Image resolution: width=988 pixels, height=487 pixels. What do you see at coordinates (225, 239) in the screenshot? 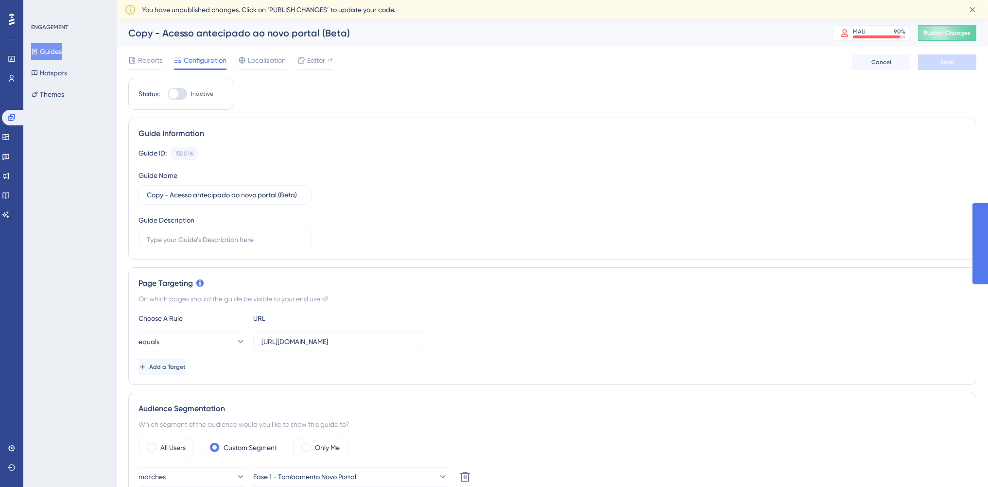
I see `input: Type your Guide’s Description here` at bounding box center [225, 239].